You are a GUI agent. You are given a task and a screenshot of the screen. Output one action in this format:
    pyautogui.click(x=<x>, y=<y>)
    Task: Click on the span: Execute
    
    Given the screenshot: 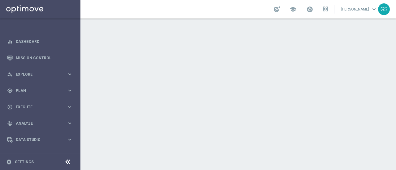 What is the action you would take?
    pyautogui.click(x=41, y=107)
    